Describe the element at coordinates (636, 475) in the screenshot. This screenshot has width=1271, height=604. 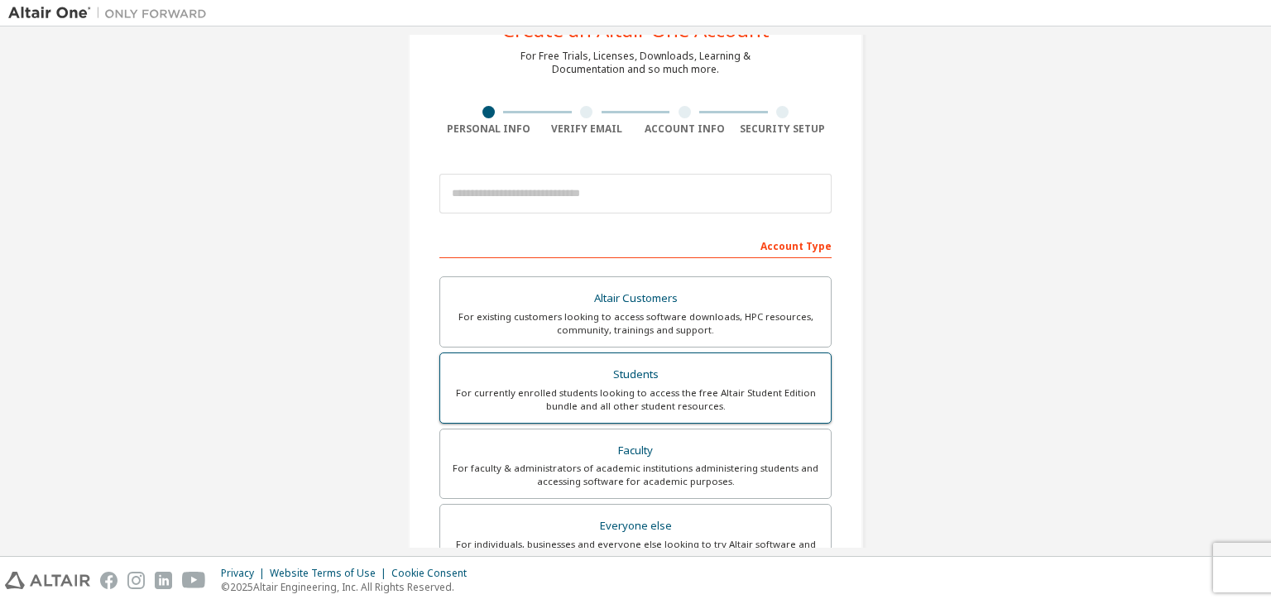
I see `div: For faculty & administrators of academic institutions administering students and accessing softwa...` at that location.